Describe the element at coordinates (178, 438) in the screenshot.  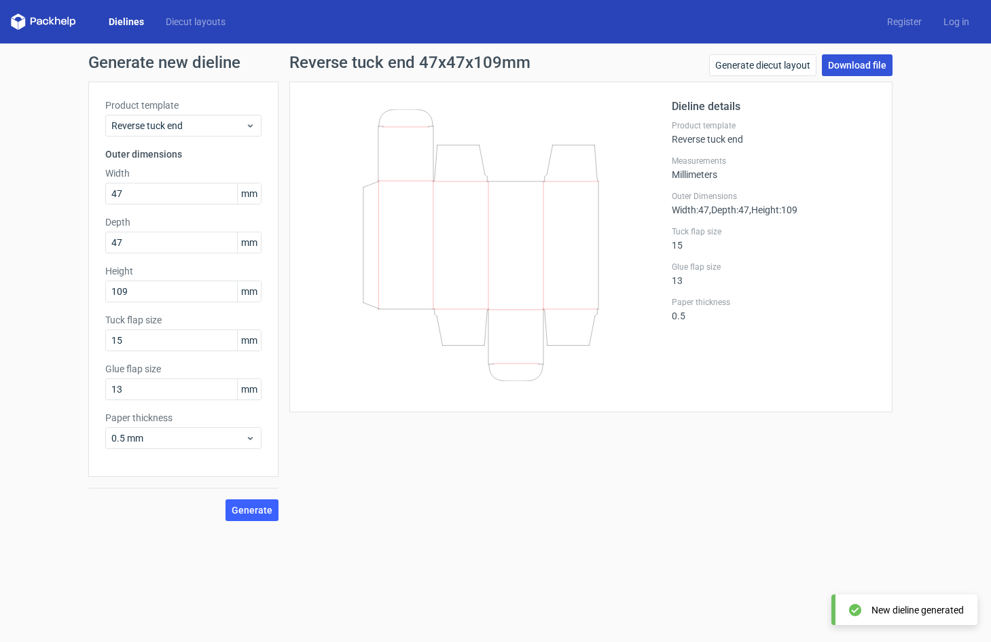
I see `span: 0.5 mm` at that location.